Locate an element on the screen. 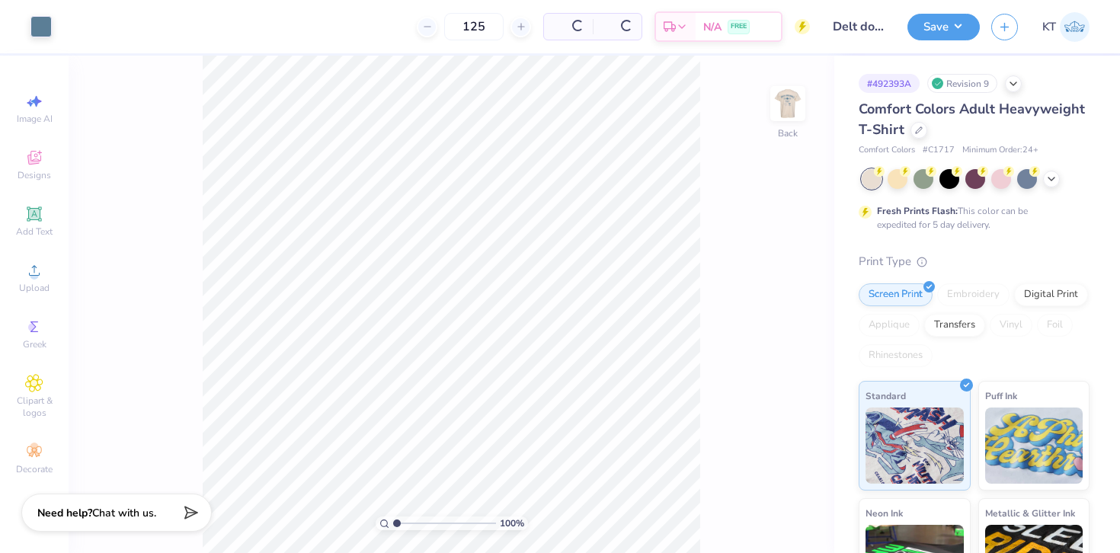 The height and width of the screenshot is (553, 1120). span: Puff Ink is located at coordinates (1001, 396).